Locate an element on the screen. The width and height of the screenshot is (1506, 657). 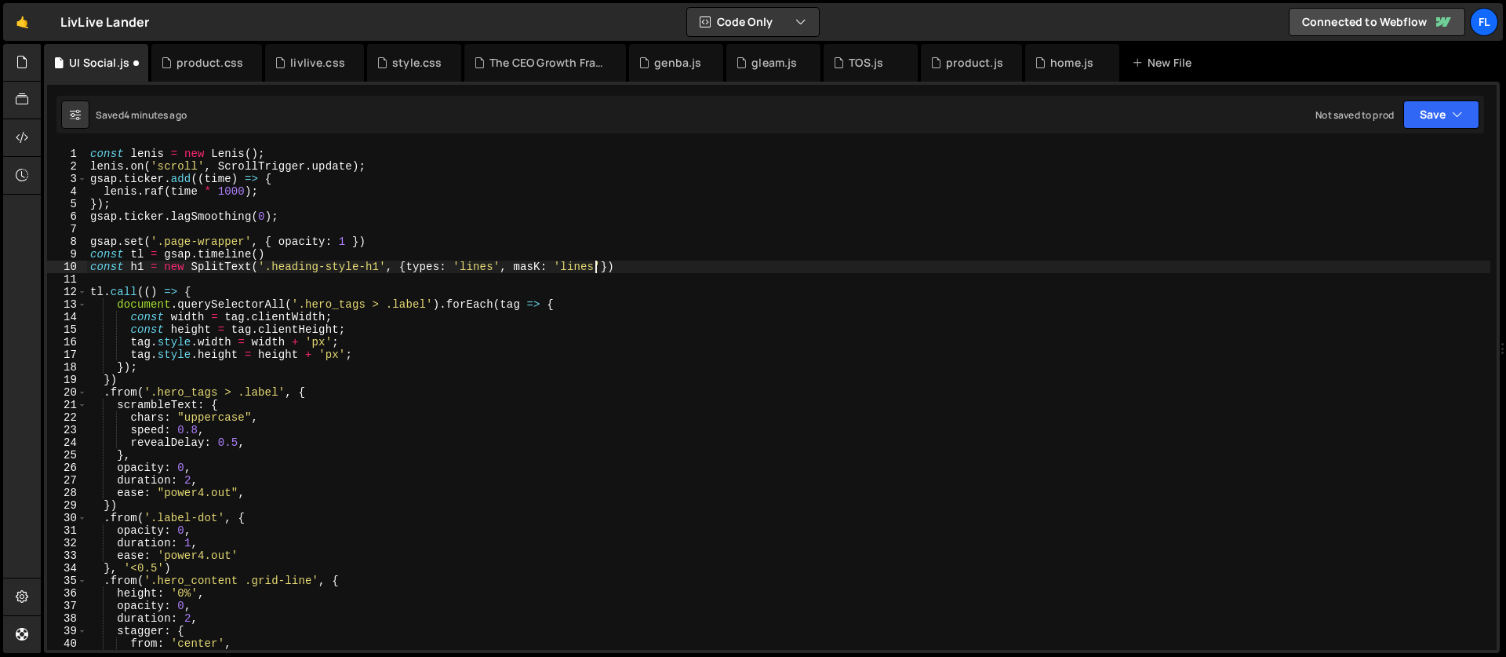
div: 8 is located at coordinates (67, 242).